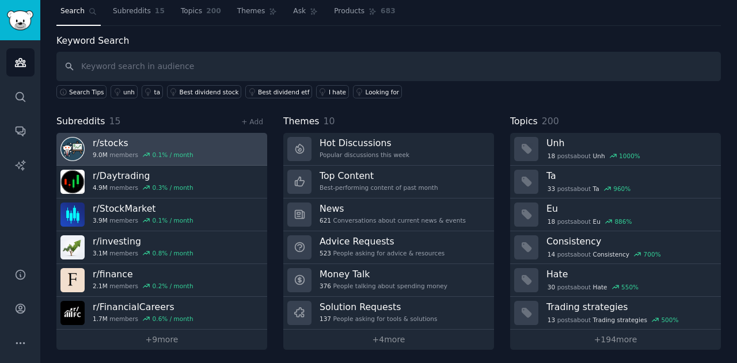  Describe the element at coordinates (378, 319) in the screenshot. I see `div: People asking for tools & solutions` at that location.